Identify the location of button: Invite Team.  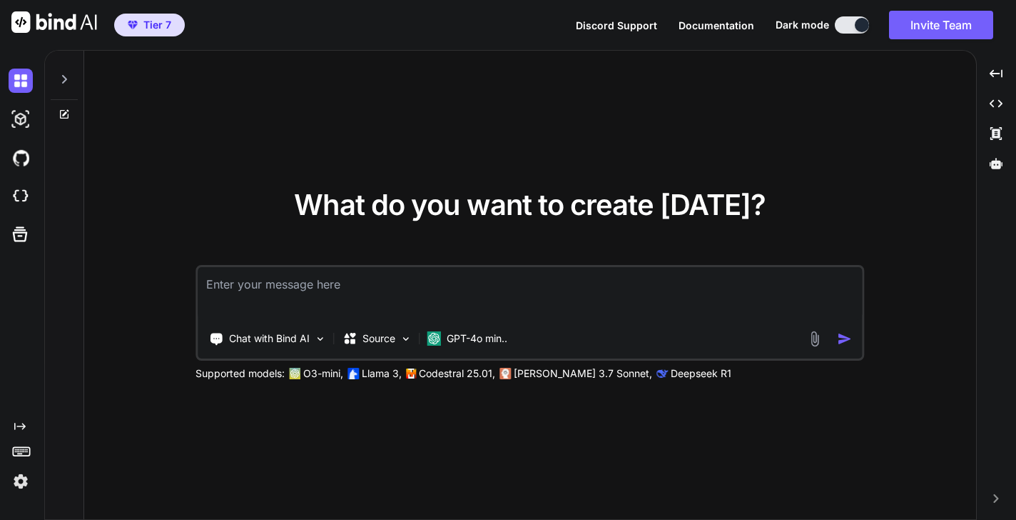
(941, 25).